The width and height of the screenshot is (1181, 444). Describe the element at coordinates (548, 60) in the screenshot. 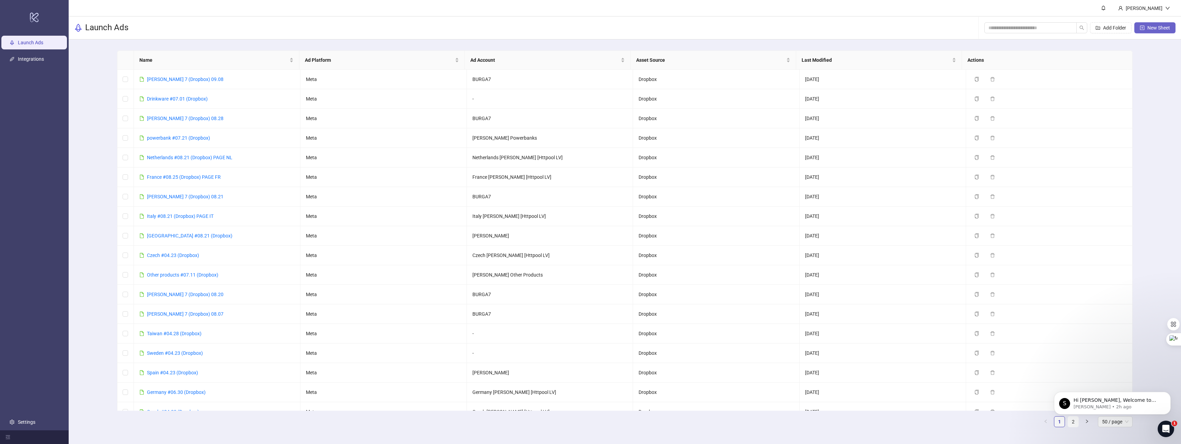

I see `th: Ad Account` at that location.